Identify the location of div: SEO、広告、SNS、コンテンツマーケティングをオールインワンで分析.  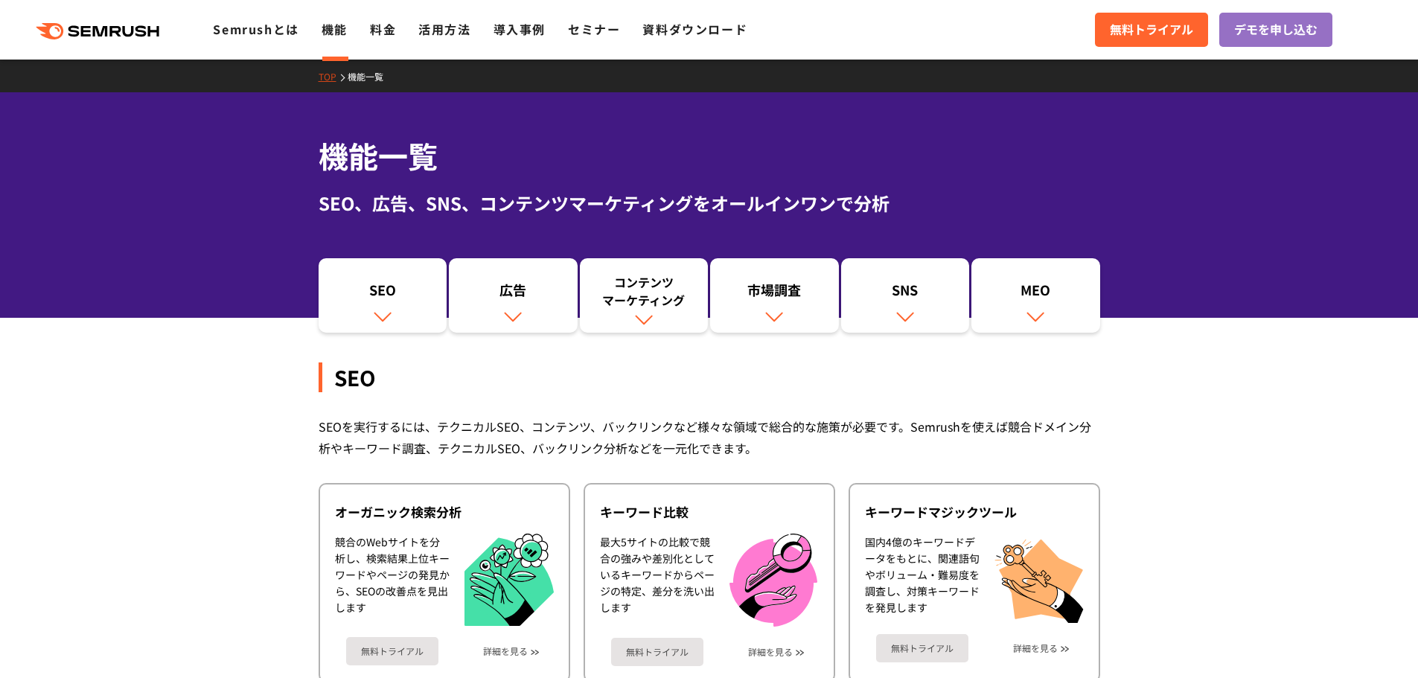
(709, 203).